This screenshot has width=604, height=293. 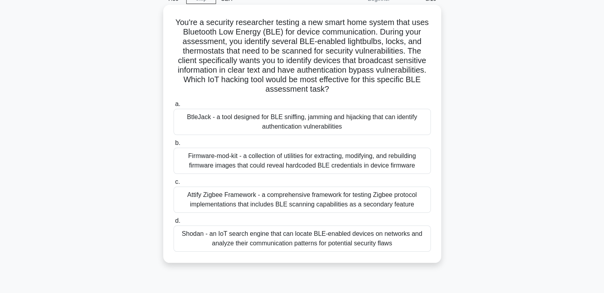 What do you see at coordinates (302, 122) in the screenshot?
I see `div: BtleJack - a tool designed for BLE sniffing, jamming and hijacking that can identify authenticati...` at bounding box center [302, 122].